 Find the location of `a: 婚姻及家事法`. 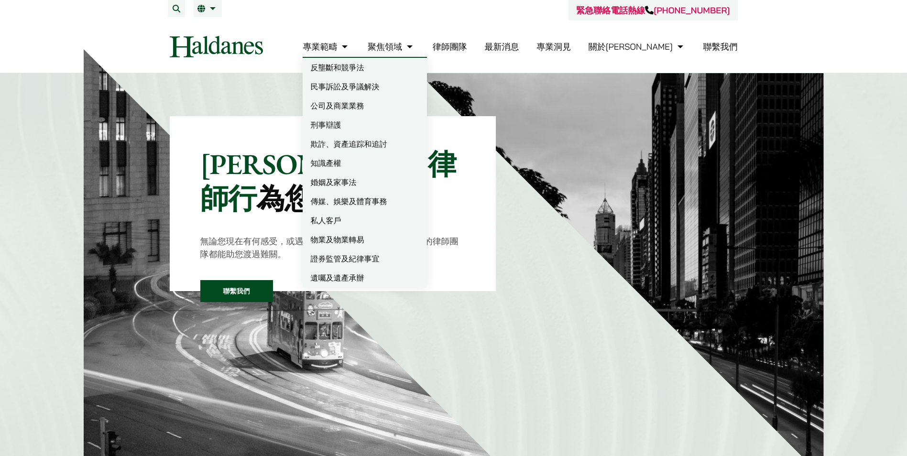

a: 婚姻及家事法 is located at coordinates (365, 182).